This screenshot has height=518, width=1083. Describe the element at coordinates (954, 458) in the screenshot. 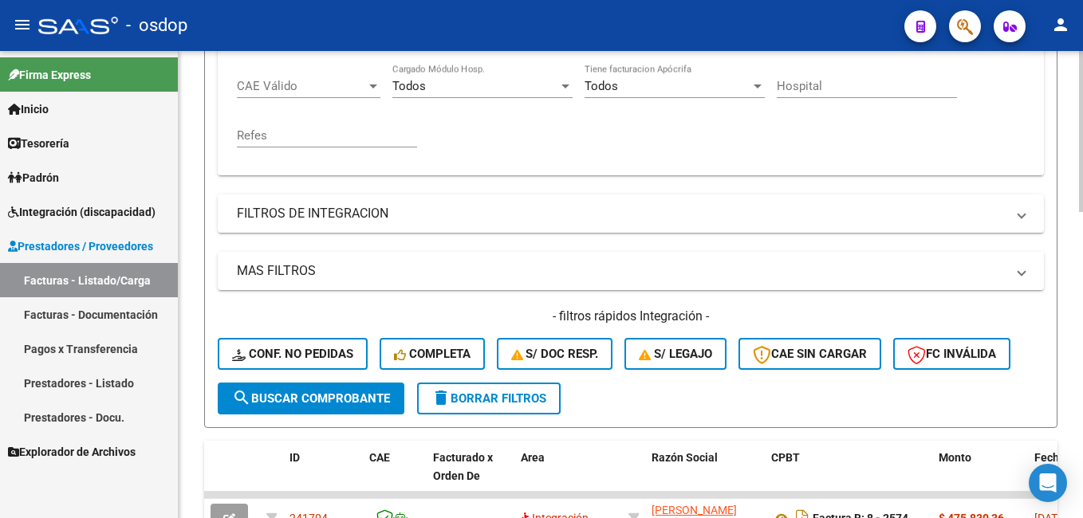

I see `span: Monto` at that location.